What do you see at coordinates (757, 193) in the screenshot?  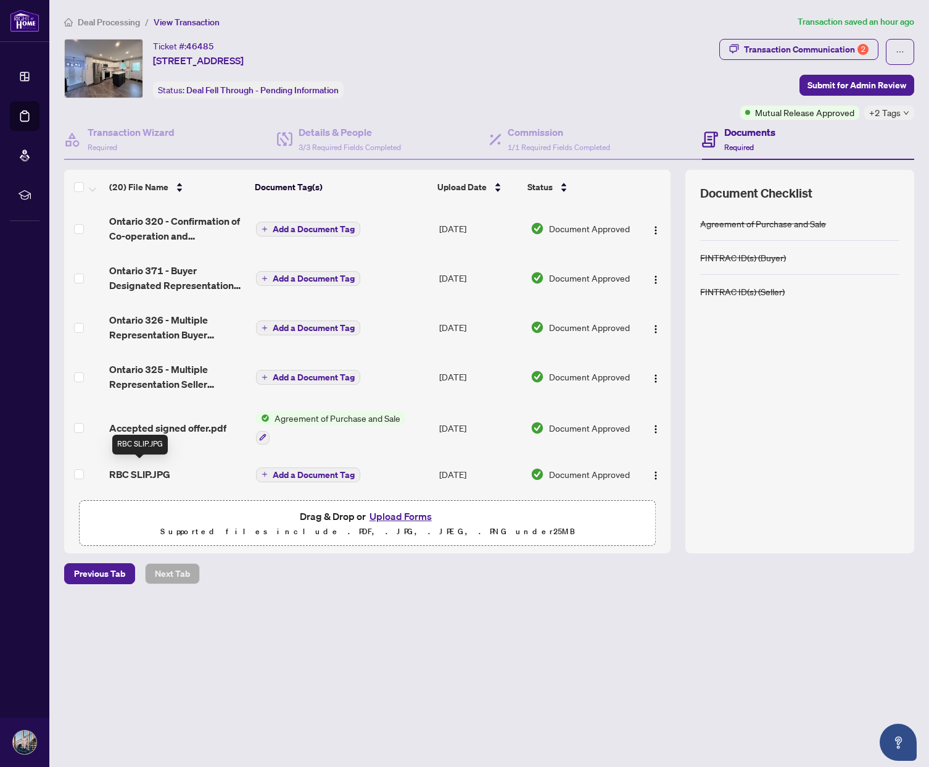 I see `span: Document Checklist` at bounding box center [757, 193].